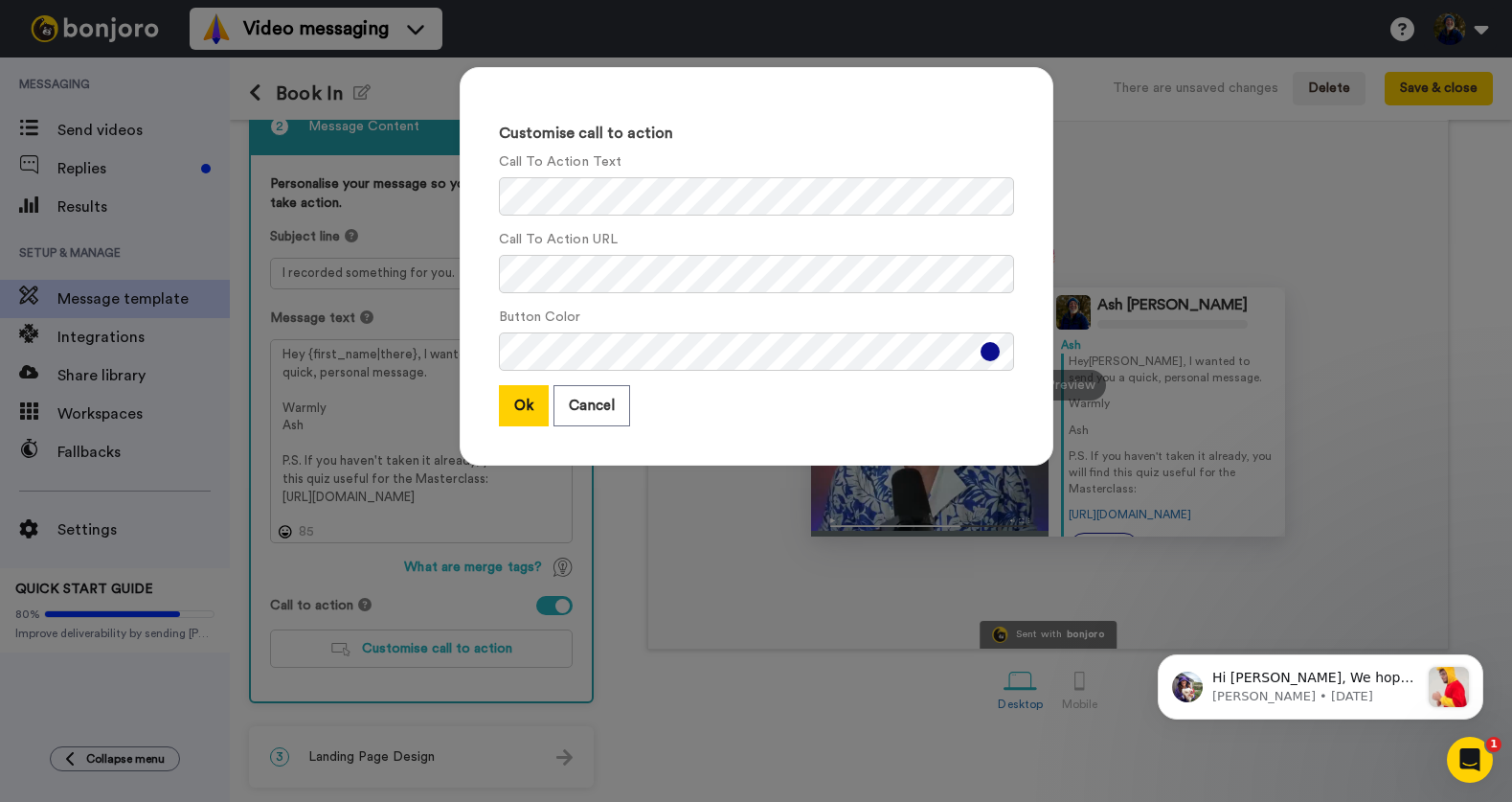 The image size is (1512, 802). What do you see at coordinates (540, 317) in the screenshot?
I see `label: Button Color` at bounding box center [540, 317].